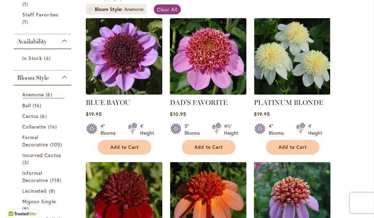 The image size is (374, 218). I want to click on span: Mignon Single, so click(39, 202).